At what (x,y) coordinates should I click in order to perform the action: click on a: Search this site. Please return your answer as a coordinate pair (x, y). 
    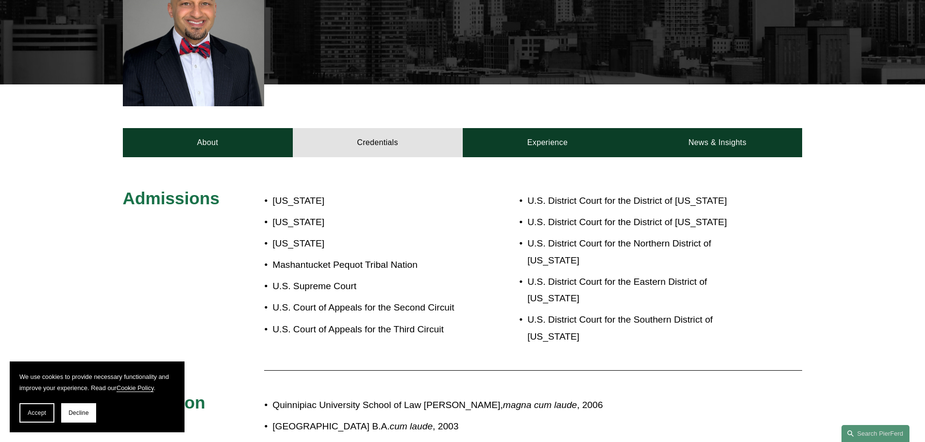
    Looking at the image, I should click on (876, 434).